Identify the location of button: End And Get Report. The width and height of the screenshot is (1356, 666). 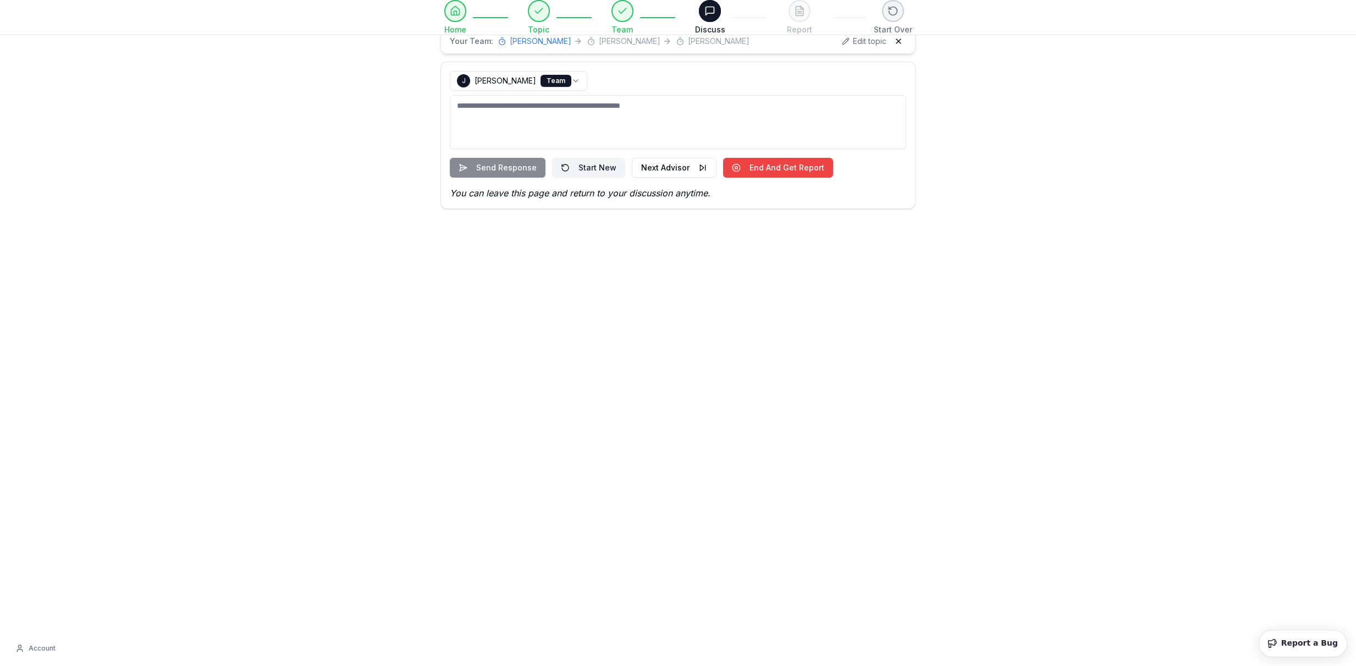
(778, 168).